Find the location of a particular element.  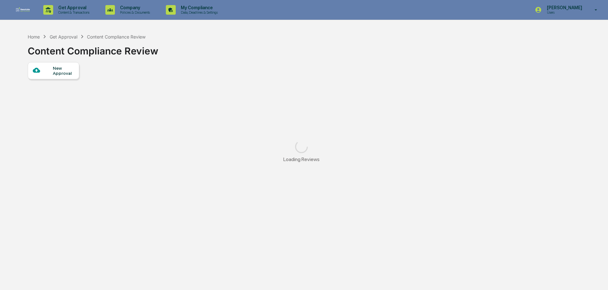

p: My Compliance is located at coordinates (198, 8).